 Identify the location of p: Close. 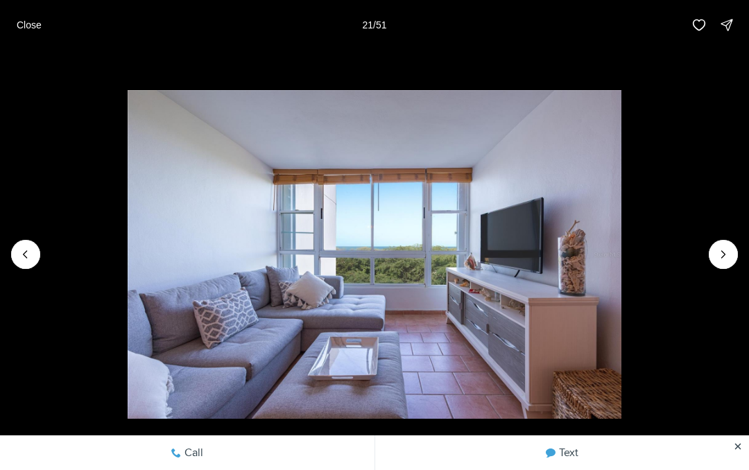
(29, 25).